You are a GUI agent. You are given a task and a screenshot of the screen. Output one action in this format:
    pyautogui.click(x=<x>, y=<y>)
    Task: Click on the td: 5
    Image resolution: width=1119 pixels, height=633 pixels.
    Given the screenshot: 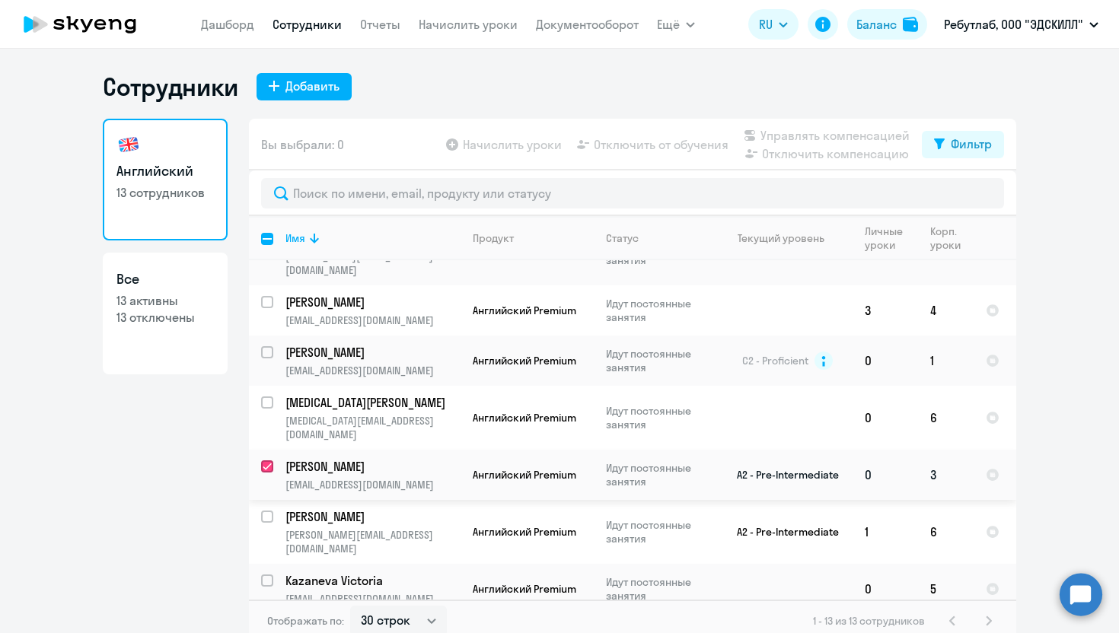 What is the action you would take?
    pyautogui.click(x=946, y=589)
    